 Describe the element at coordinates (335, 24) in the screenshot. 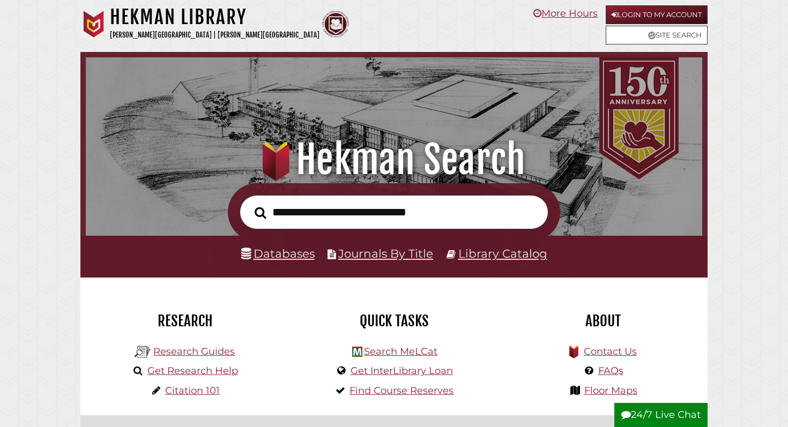

I see `img: Calvin Theological Seminary` at that location.